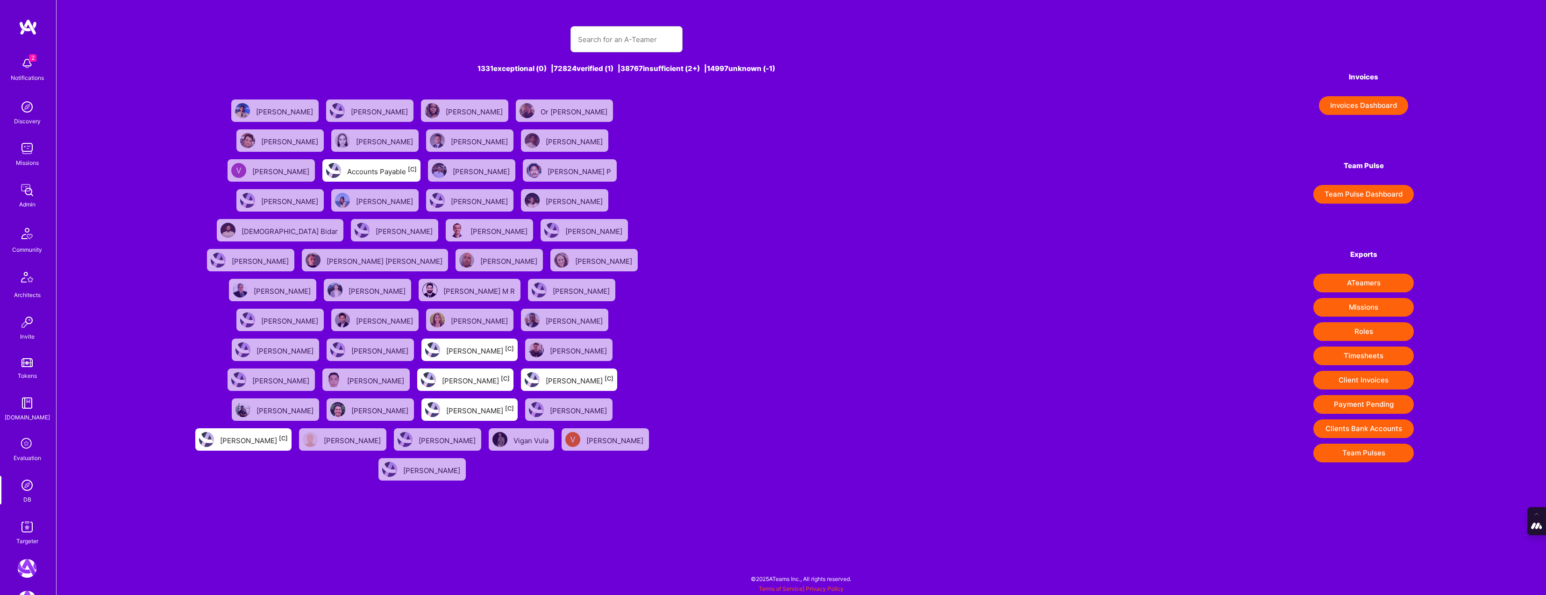  I want to click on a: Privacy Policy, so click(825, 589).